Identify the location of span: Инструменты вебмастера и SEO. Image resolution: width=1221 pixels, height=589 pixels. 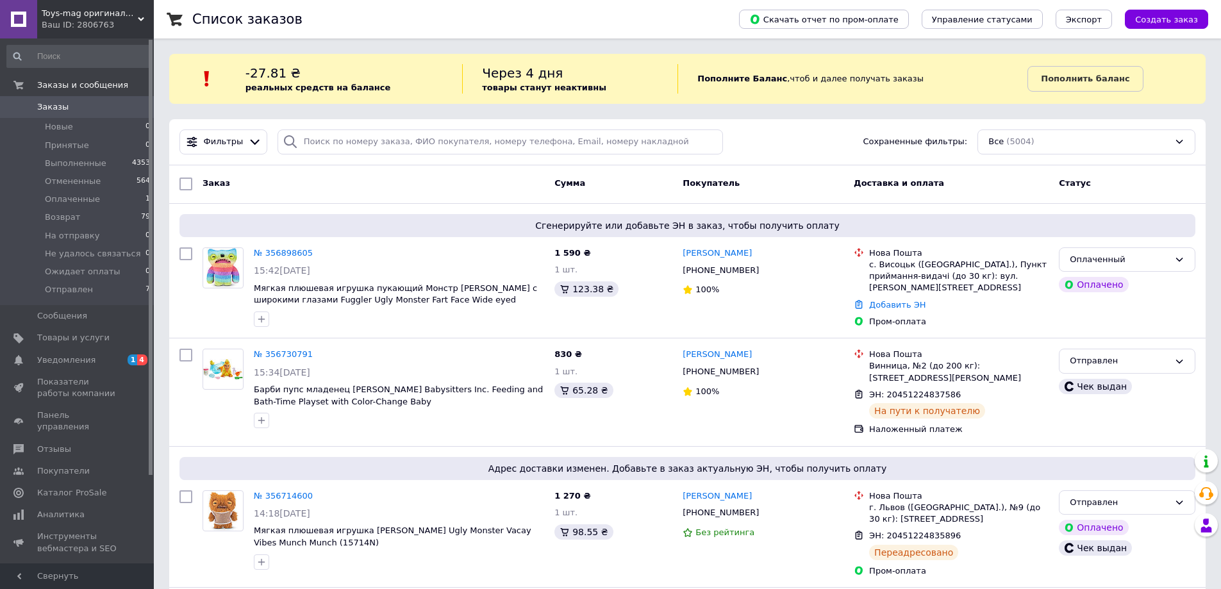
(78, 542).